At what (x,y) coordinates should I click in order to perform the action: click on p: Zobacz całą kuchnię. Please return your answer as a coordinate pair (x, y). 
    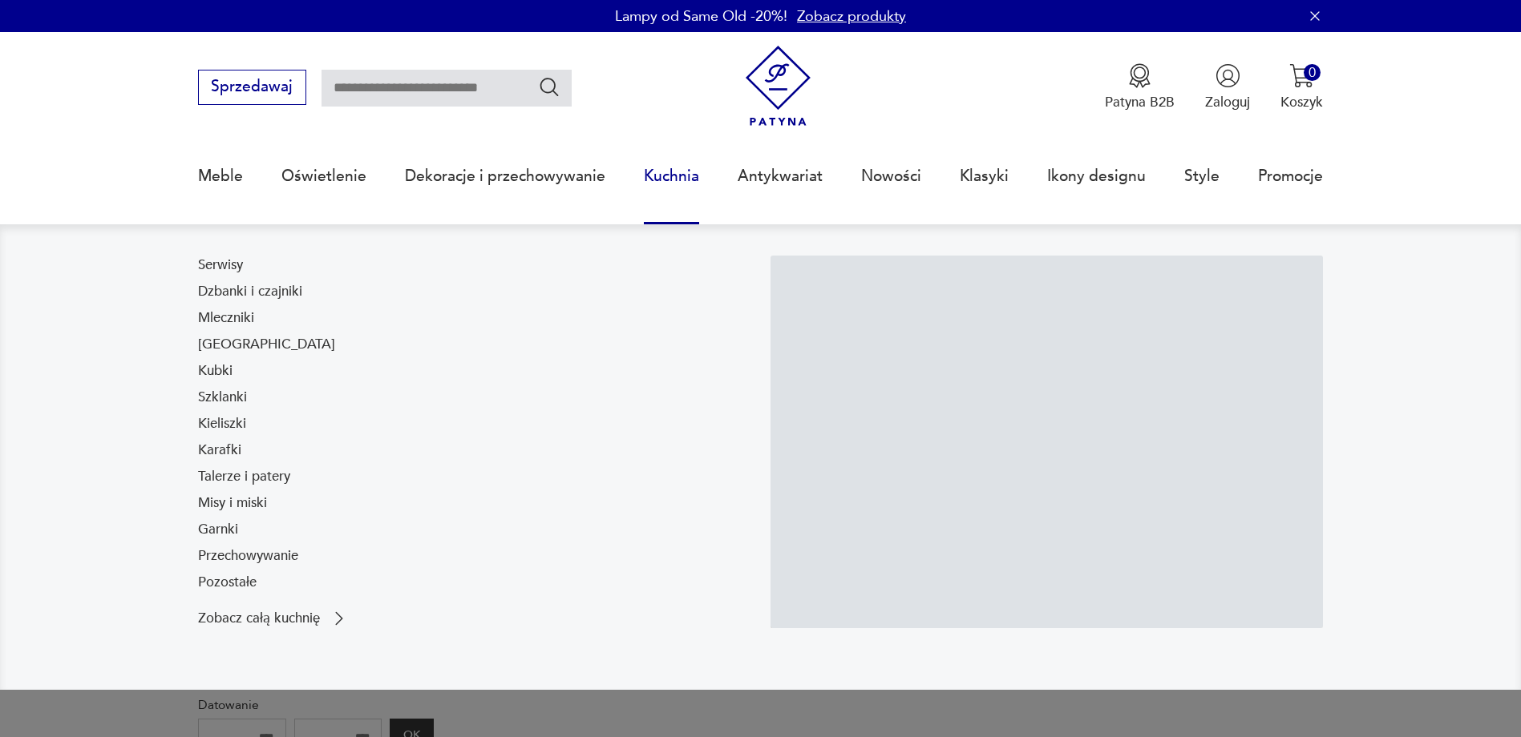
    Looking at the image, I should click on (259, 619).